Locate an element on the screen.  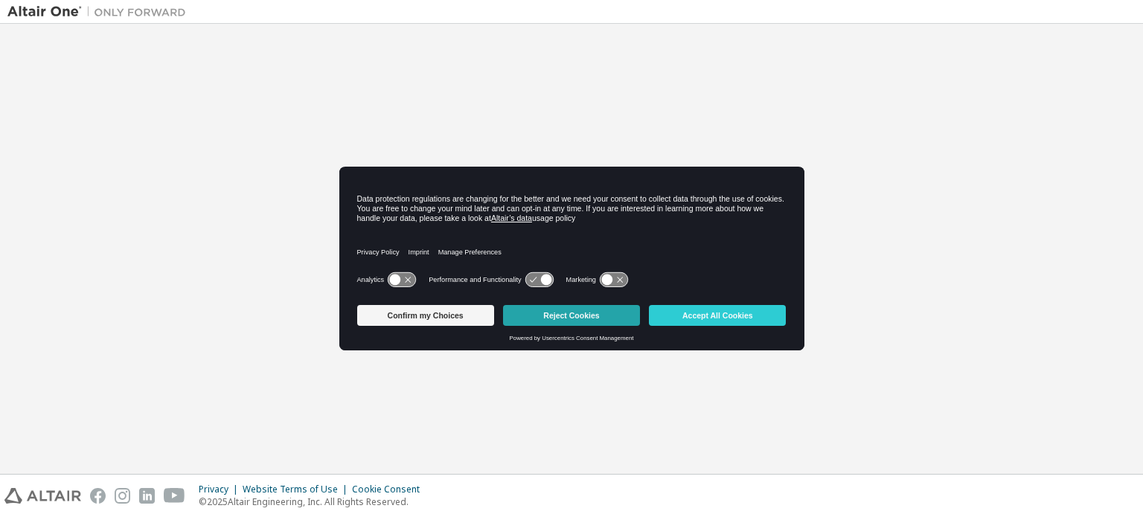
div: Website Terms of Use is located at coordinates (297, 490).